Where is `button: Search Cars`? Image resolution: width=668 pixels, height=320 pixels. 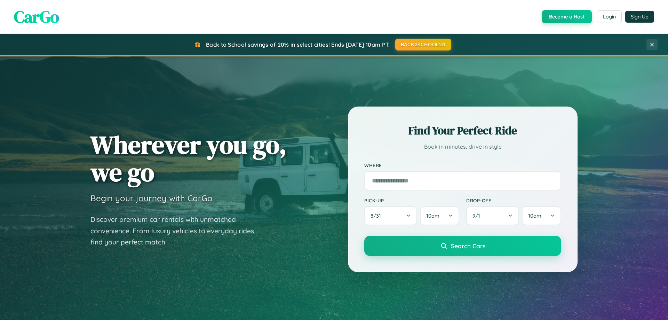 button: Search Cars is located at coordinates (463, 246).